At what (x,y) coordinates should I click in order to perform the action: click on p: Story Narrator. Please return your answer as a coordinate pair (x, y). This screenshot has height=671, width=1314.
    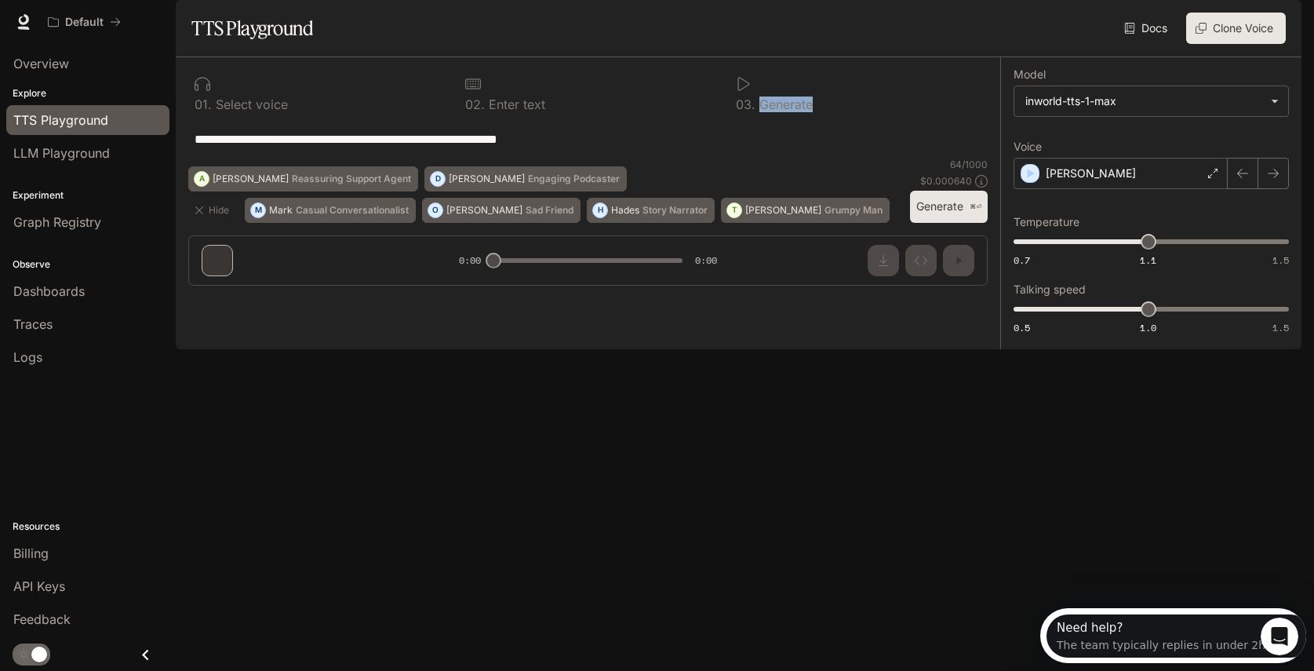
    Looking at the image, I should click on (675, 210).